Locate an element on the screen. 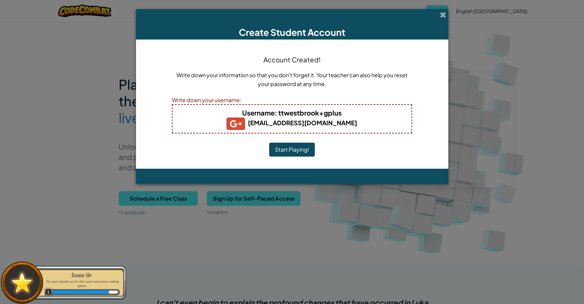 The image size is (584, 304). b: : ttwestbrook+gplus is located at coordinates (292, 113).